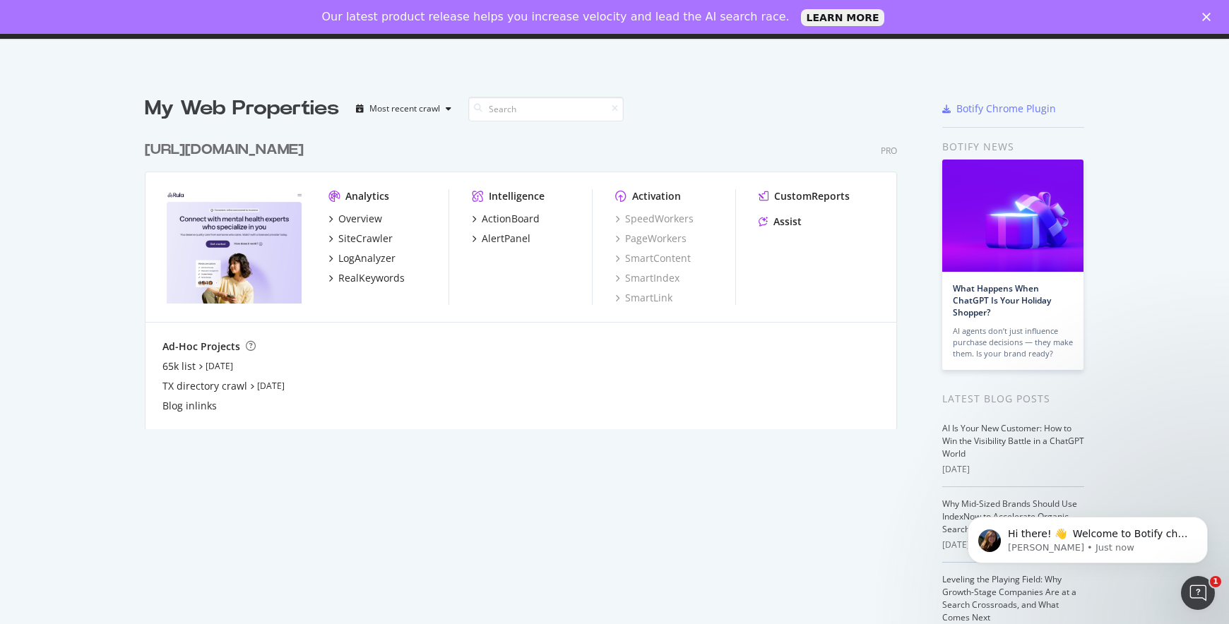 This screenshot has width=1229, height=624. Describe the element at coordinates (365, 239) in the screenshot. I see `div: SiteCrawler` at that location.